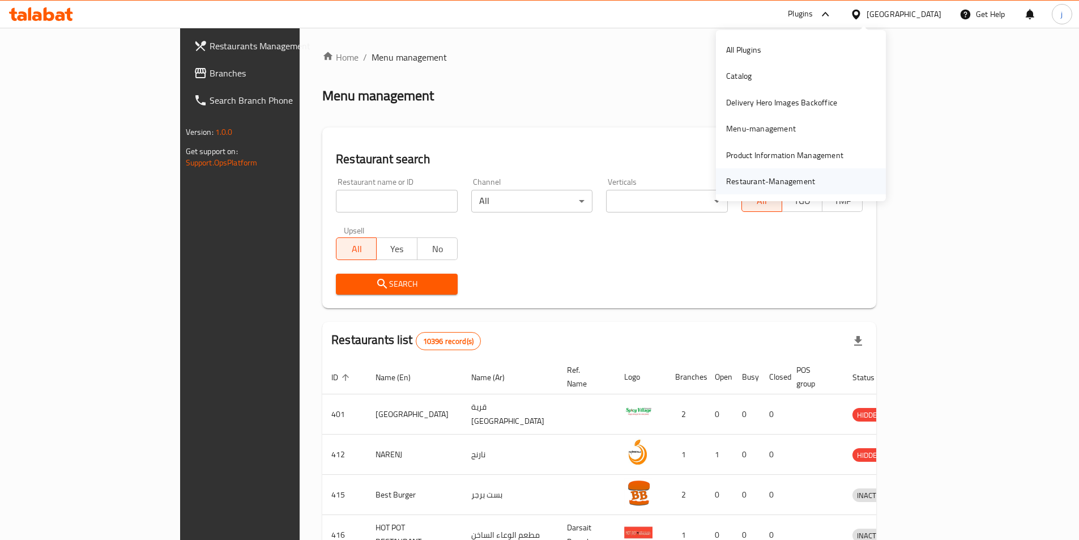 The width and height of the screenshot is (1079, 540). I want to click on h2: Menu management, so click(378, 96).